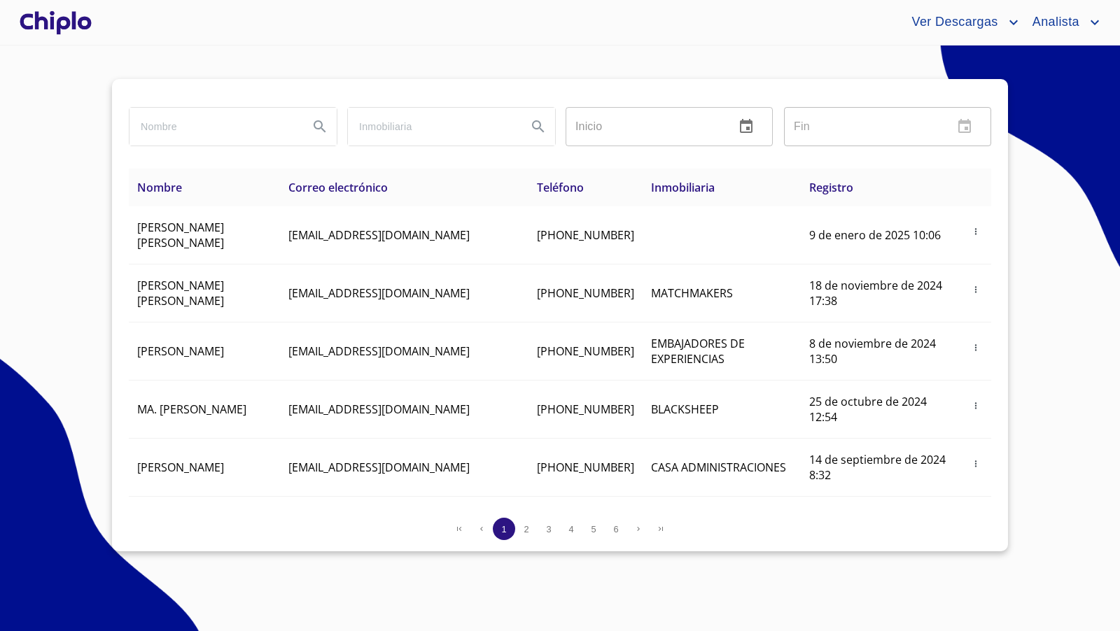 The image size is (1120, 631). What do you see at coordinates (1054, 22) in the screenshot?
I see `span: Analista` at bounding box center [1054, 22].